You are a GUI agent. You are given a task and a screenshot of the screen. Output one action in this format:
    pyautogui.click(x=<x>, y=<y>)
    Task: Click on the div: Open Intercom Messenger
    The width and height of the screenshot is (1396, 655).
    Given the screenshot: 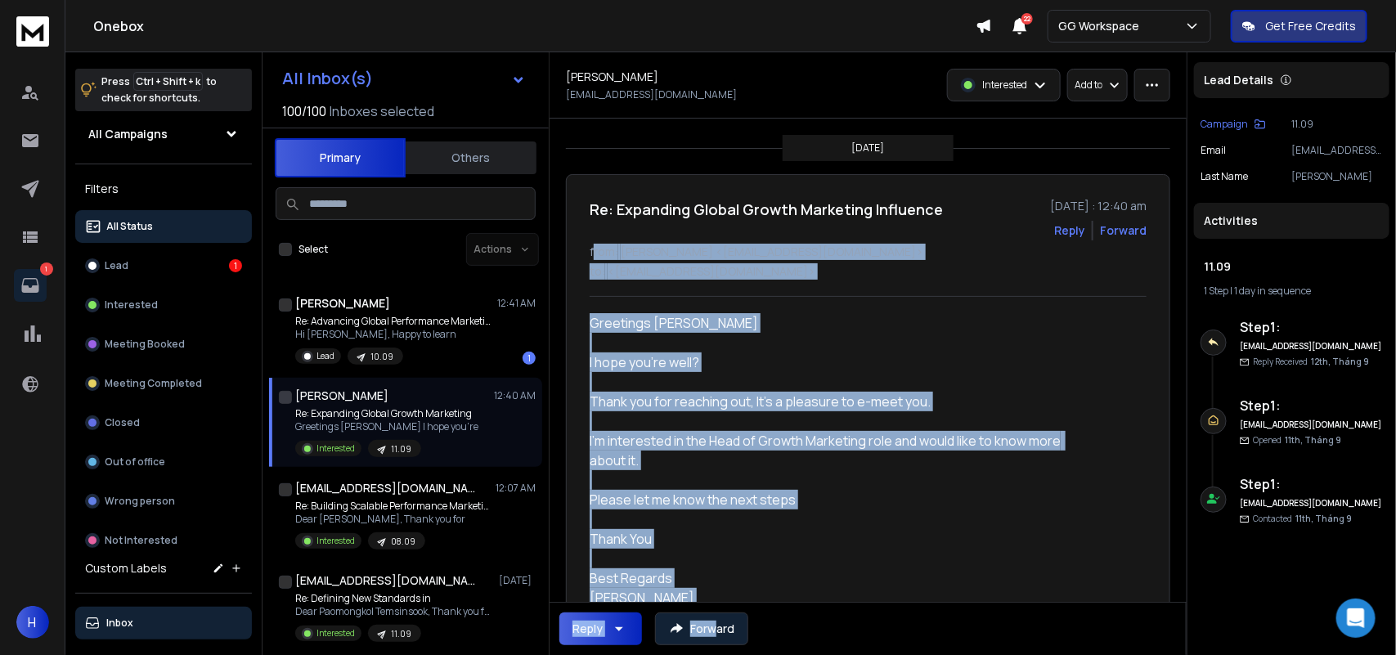 What is the action you would take?
    pyautogui.click(x=1356, y=618)
    